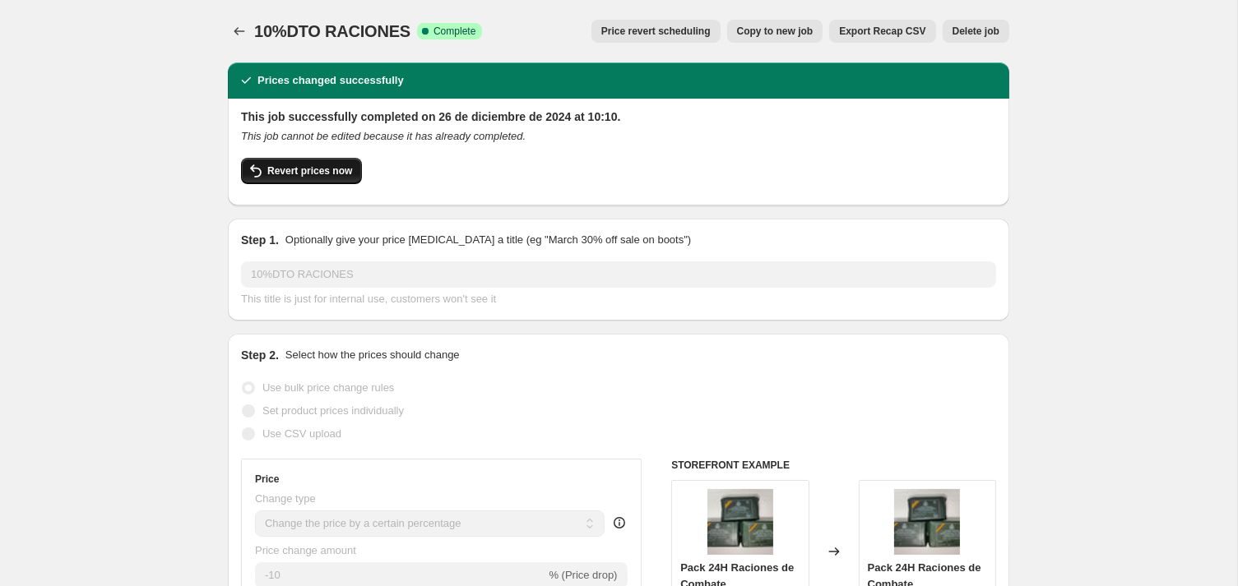 The height and width of the screenshot is (586, 1238). Describe the element at coordinates (383, 136) in the screenshot. I see `i: This job cannot be edited because it has already completed.` at that location.